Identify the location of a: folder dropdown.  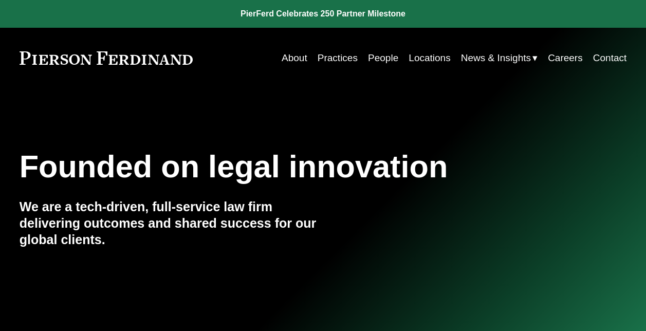
(499, 58).